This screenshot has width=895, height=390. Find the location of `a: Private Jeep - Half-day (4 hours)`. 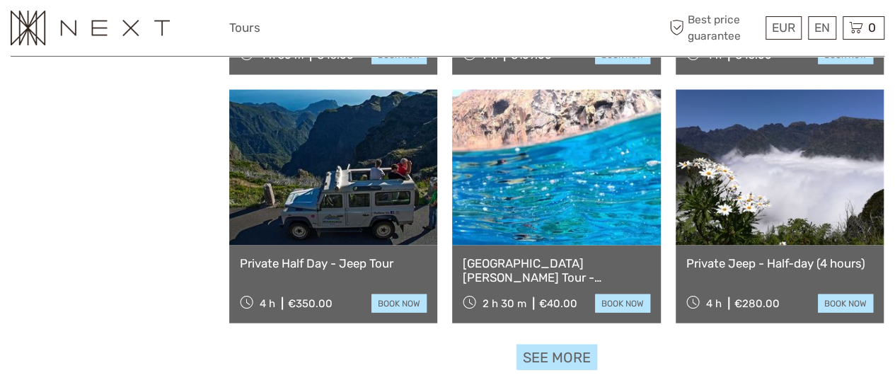

a: Private Jeep - Half-day (4 hours) is located at coordinates (779, 263).